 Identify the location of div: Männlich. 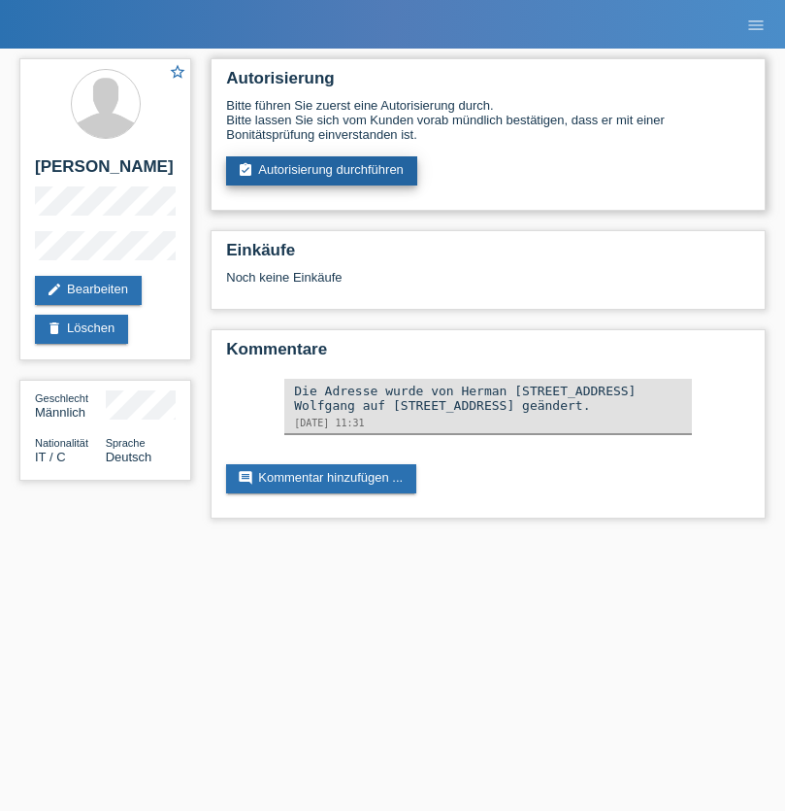
(70, 405).